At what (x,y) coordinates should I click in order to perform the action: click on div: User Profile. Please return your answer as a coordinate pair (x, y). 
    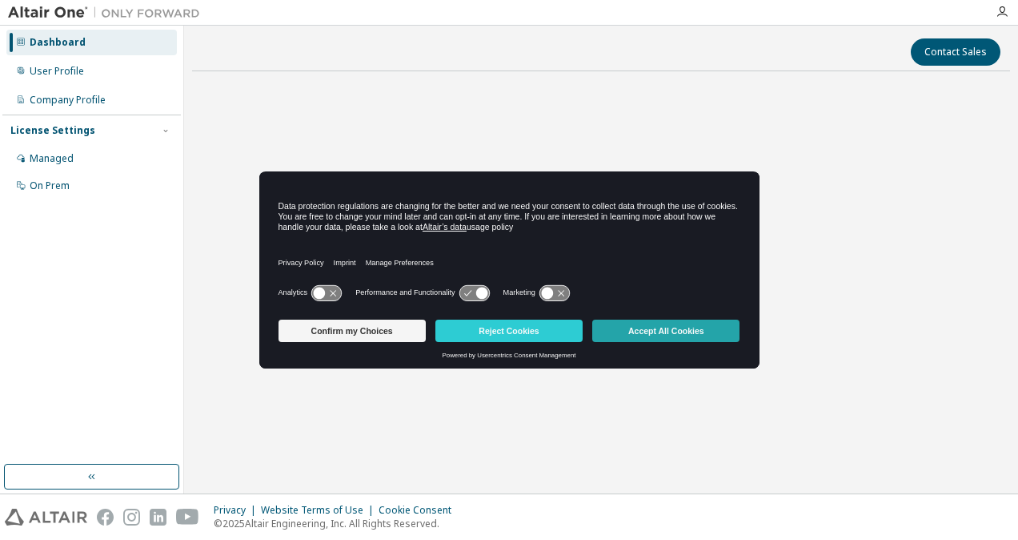
    Looking at the image, I should click on (57, 71).